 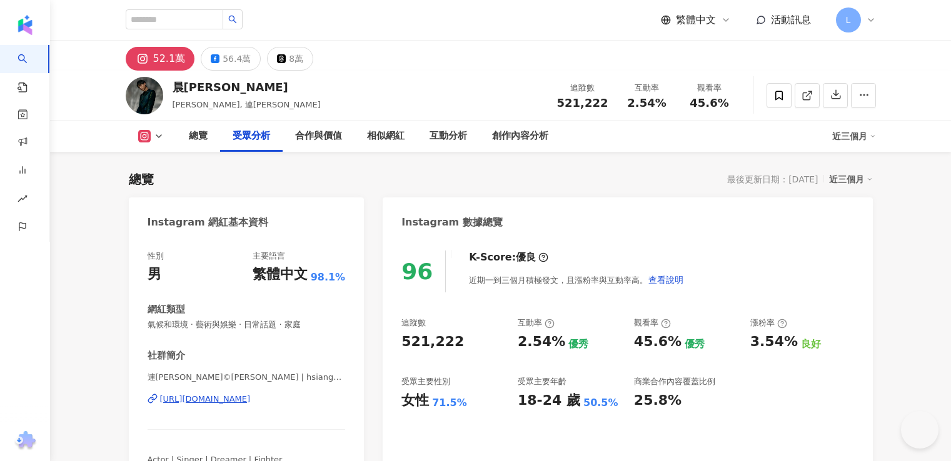 I want to click on span: 繁體中文, so click(x=696, y=20).